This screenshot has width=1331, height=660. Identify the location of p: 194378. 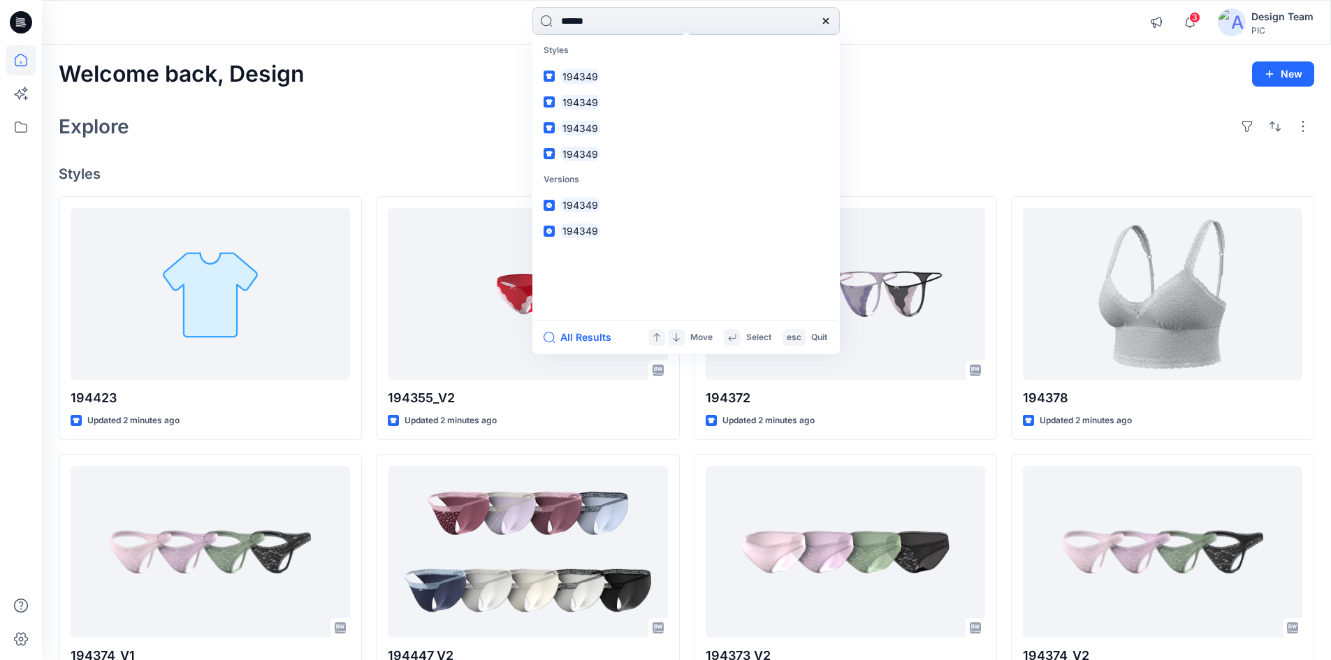
(1162, 398).